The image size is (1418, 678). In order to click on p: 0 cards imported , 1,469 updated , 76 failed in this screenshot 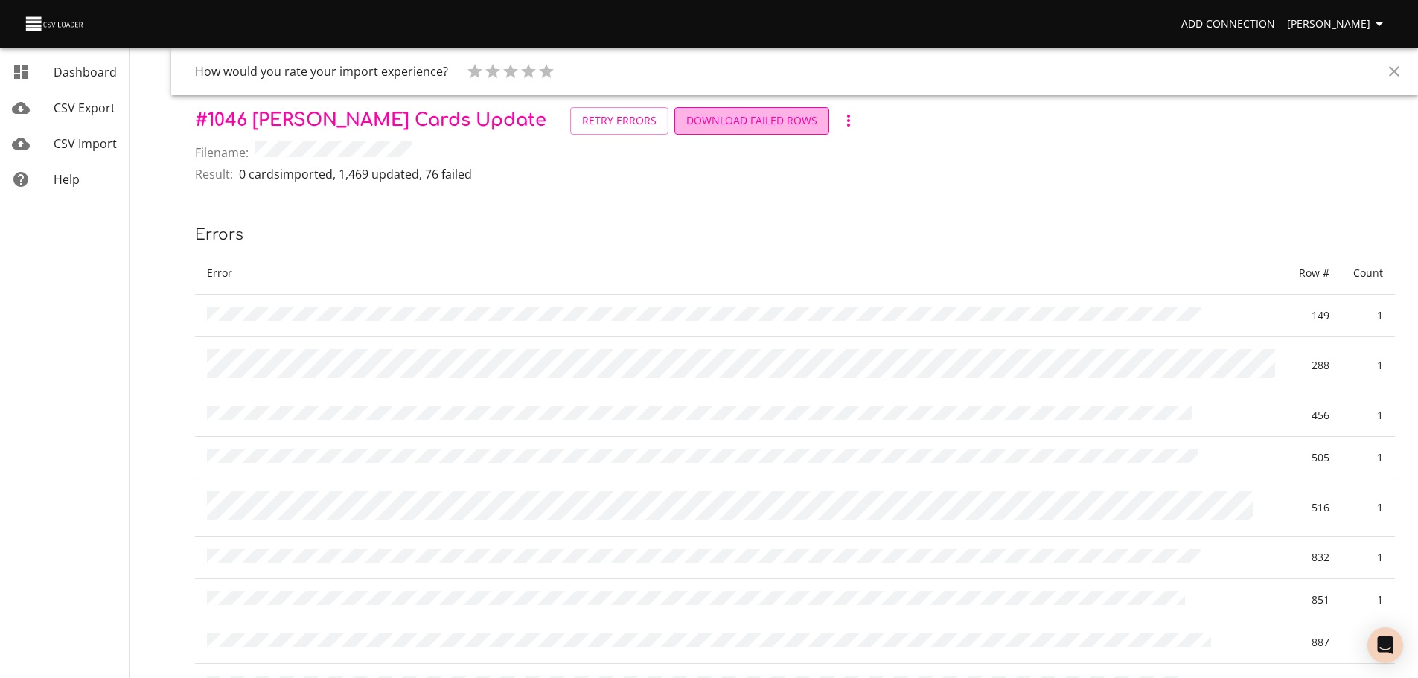, I will do `click(355, 174)`.